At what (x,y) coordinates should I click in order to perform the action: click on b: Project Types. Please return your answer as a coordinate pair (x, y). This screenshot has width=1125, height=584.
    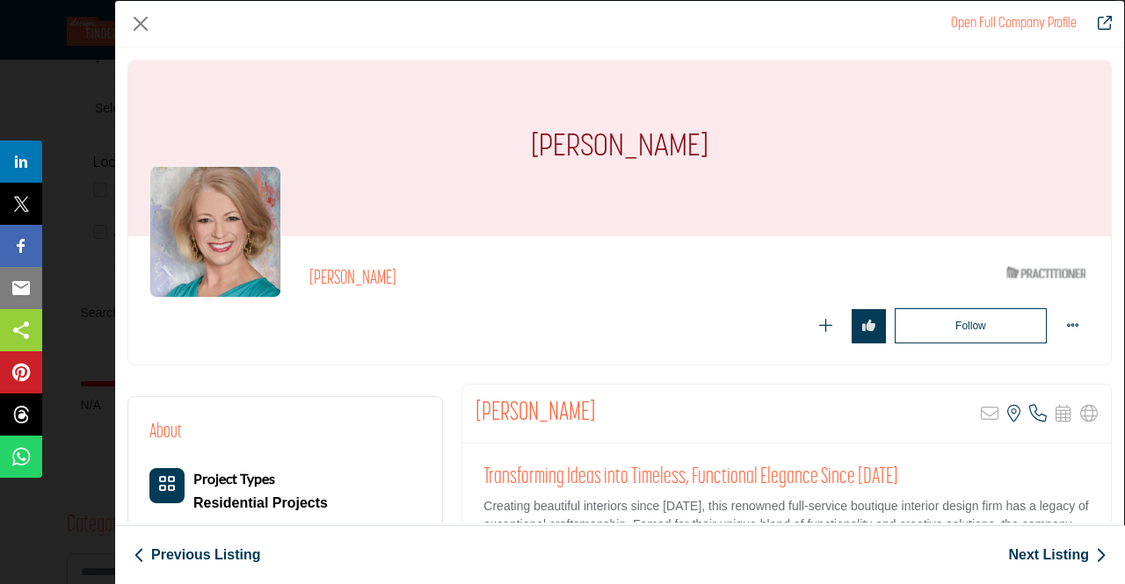
    Looking at the image, I should click on (234, 478).